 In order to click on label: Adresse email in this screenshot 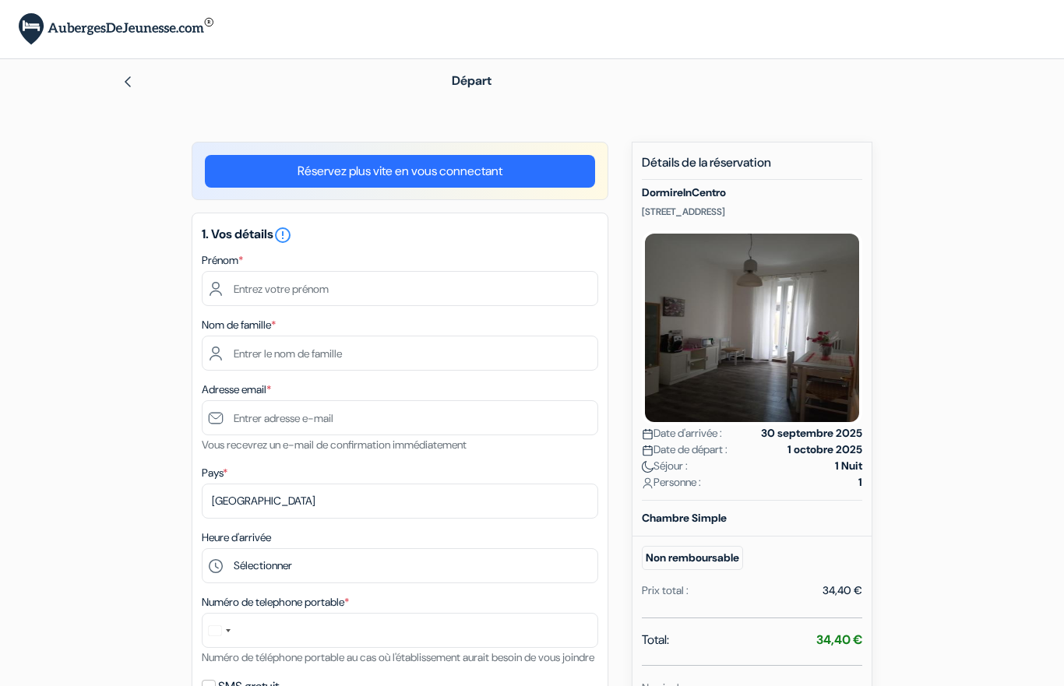, I will do `click(236, 389)`.